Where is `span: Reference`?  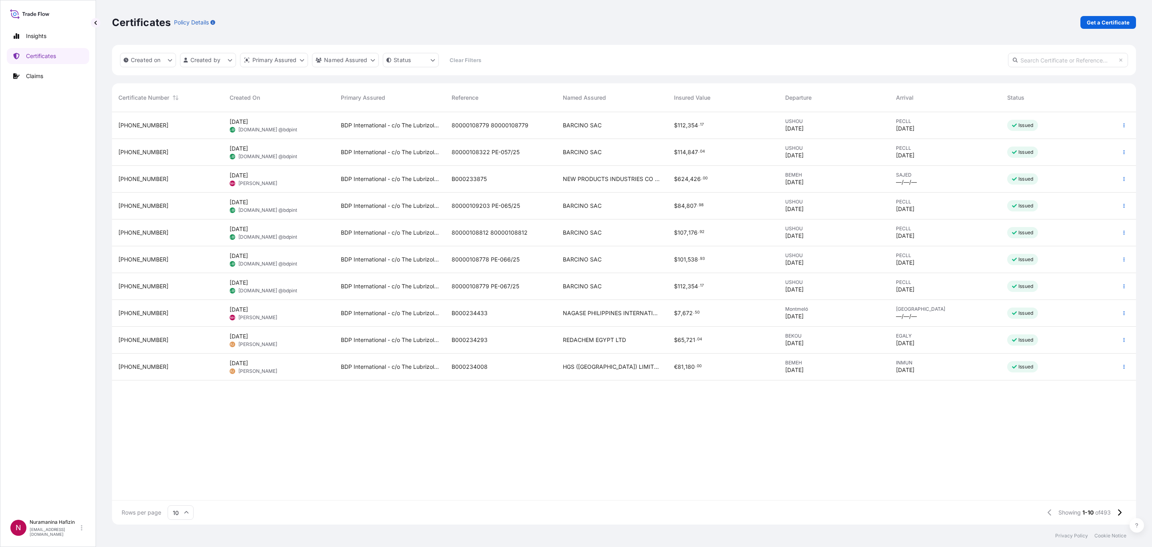
span: Reference is located at coordinates (465, 98).